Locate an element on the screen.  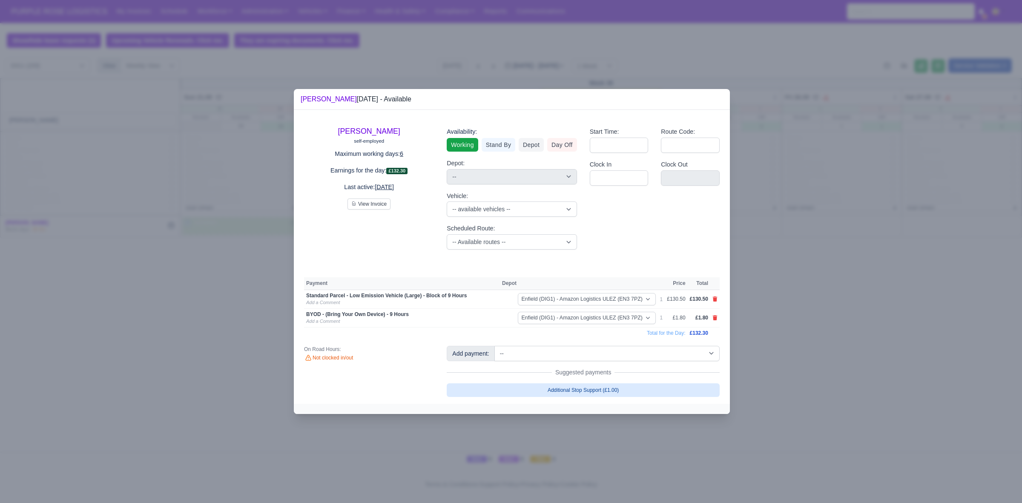
div: Standard Parcel - Low Emission Vehicle (Large) - Block of 9 Hours is located at coordinates (402, 296).